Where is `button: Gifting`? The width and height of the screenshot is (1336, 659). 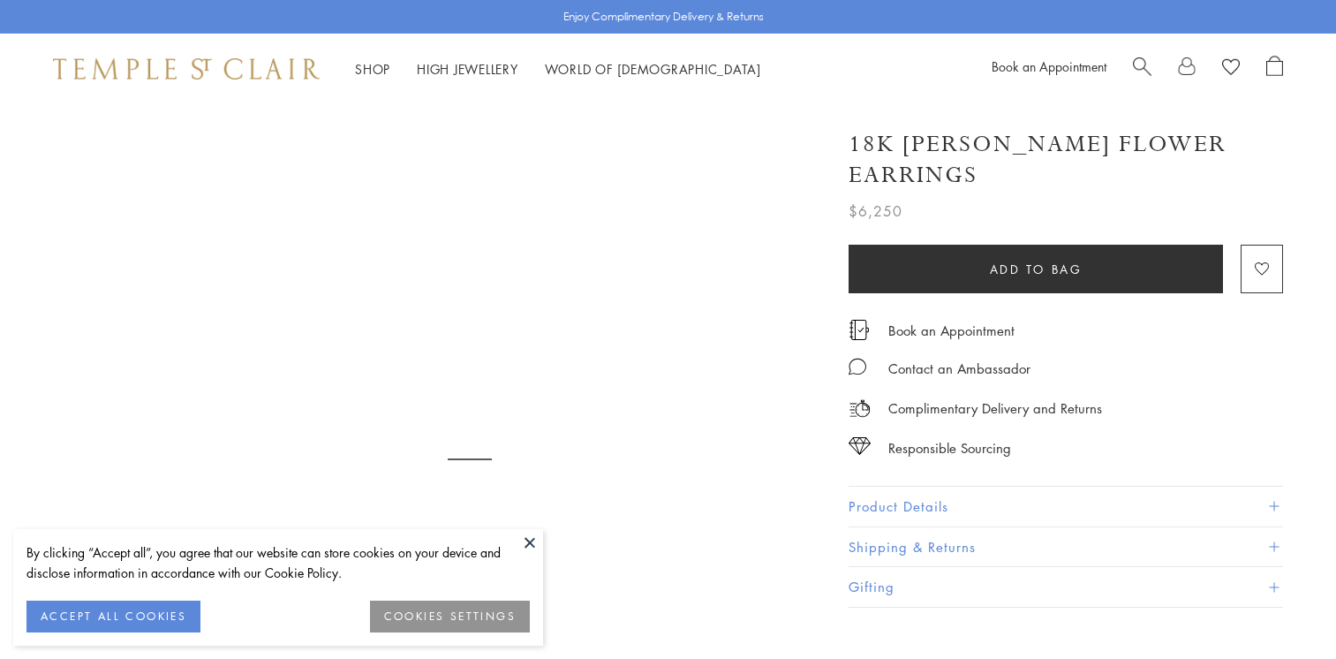 button: Gifting is located at coordinates (1065, 586).